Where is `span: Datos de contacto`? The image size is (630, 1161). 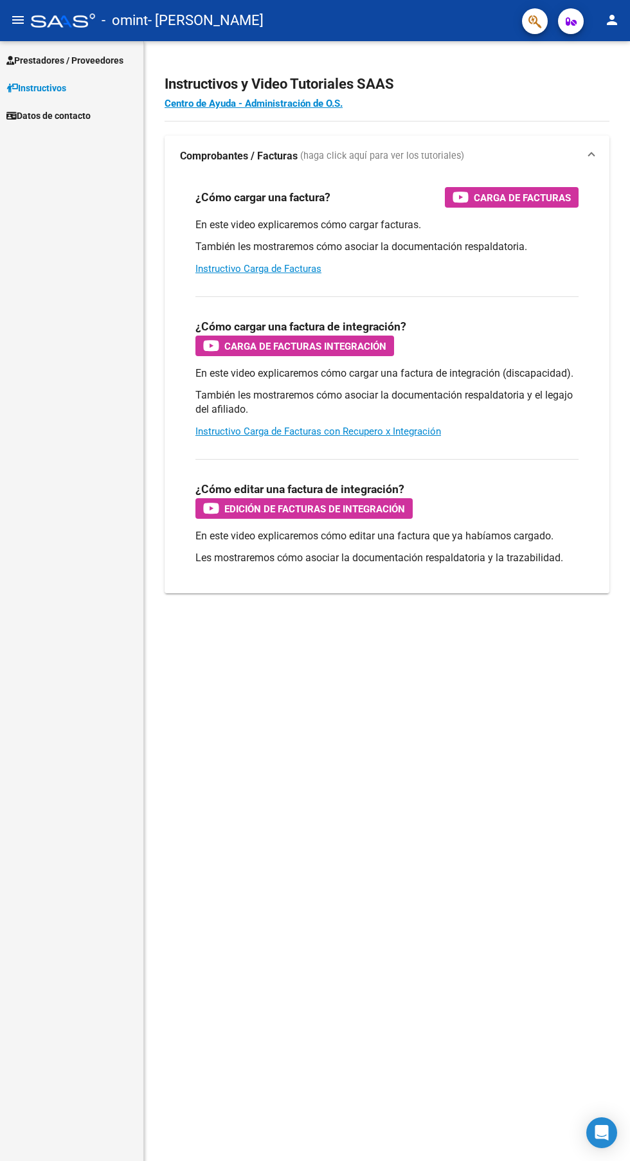 span: Datos de contacto is located at coordinates (48, 116).